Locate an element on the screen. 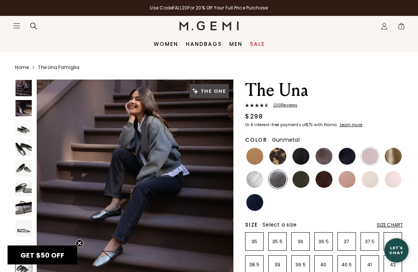 This screenshot has height=272, width=418. div: Size Chart is located at coordinates (390, 225).